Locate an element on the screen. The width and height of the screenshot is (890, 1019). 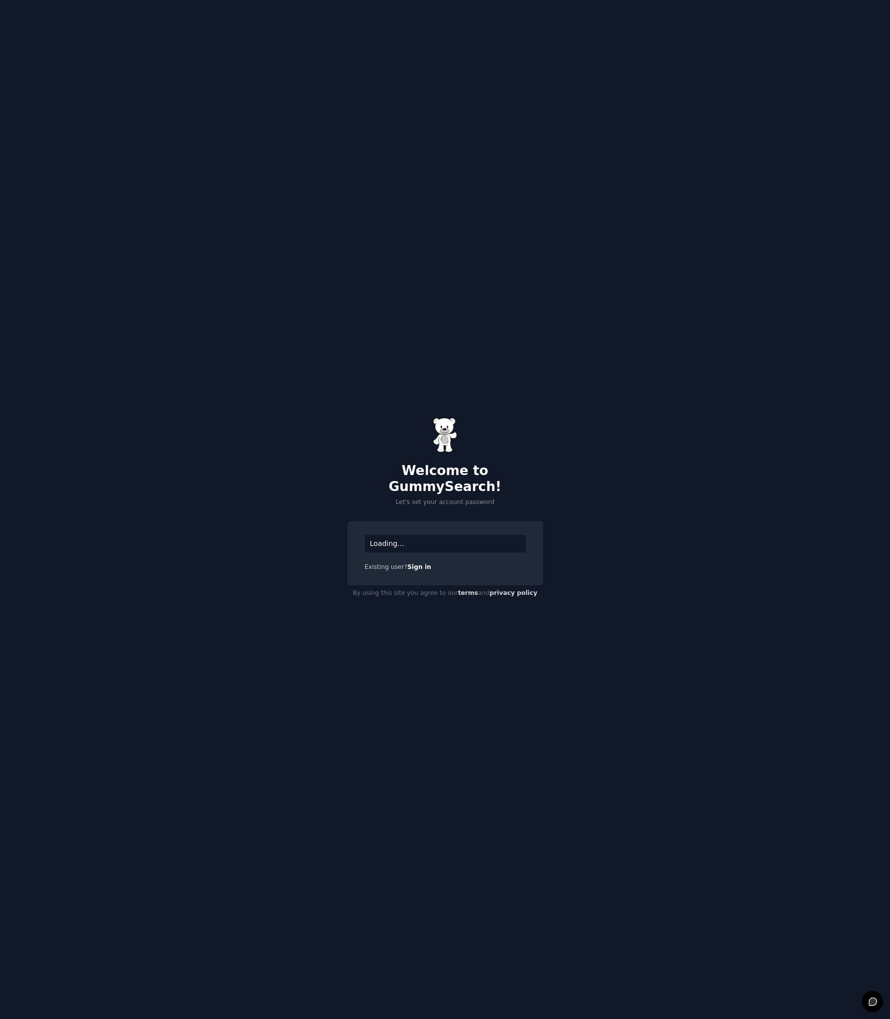
img: Gummy Bear is located at coordinates (445, 435).